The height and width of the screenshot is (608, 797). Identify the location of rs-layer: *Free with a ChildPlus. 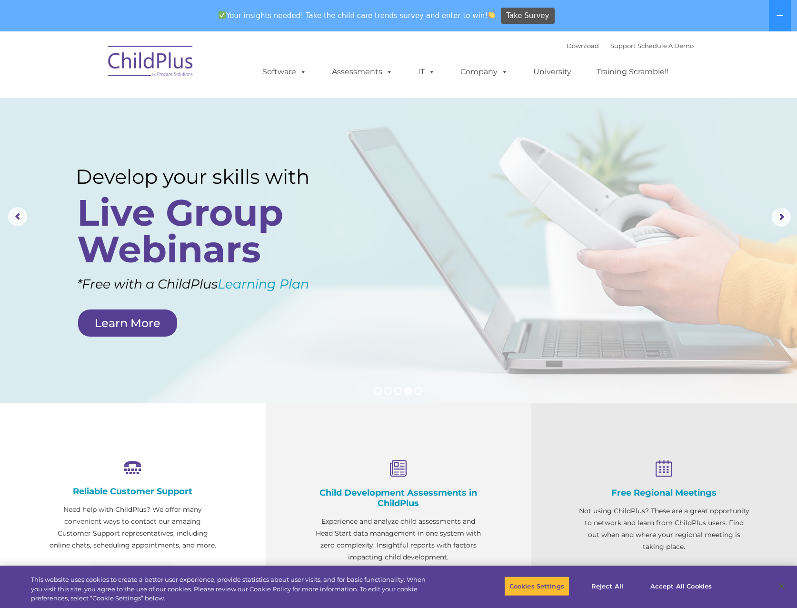
(217, 284).